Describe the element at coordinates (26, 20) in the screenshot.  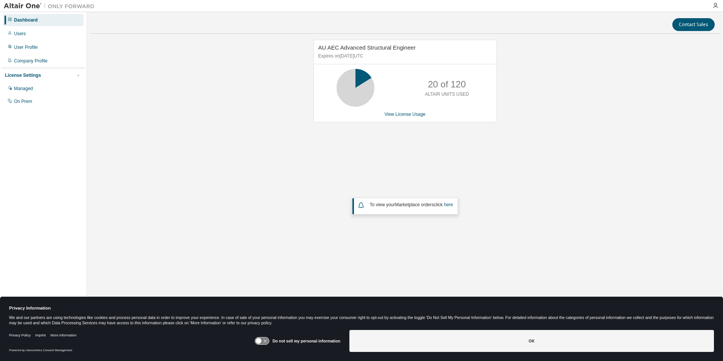
I see `div: Dashboard` at that location.